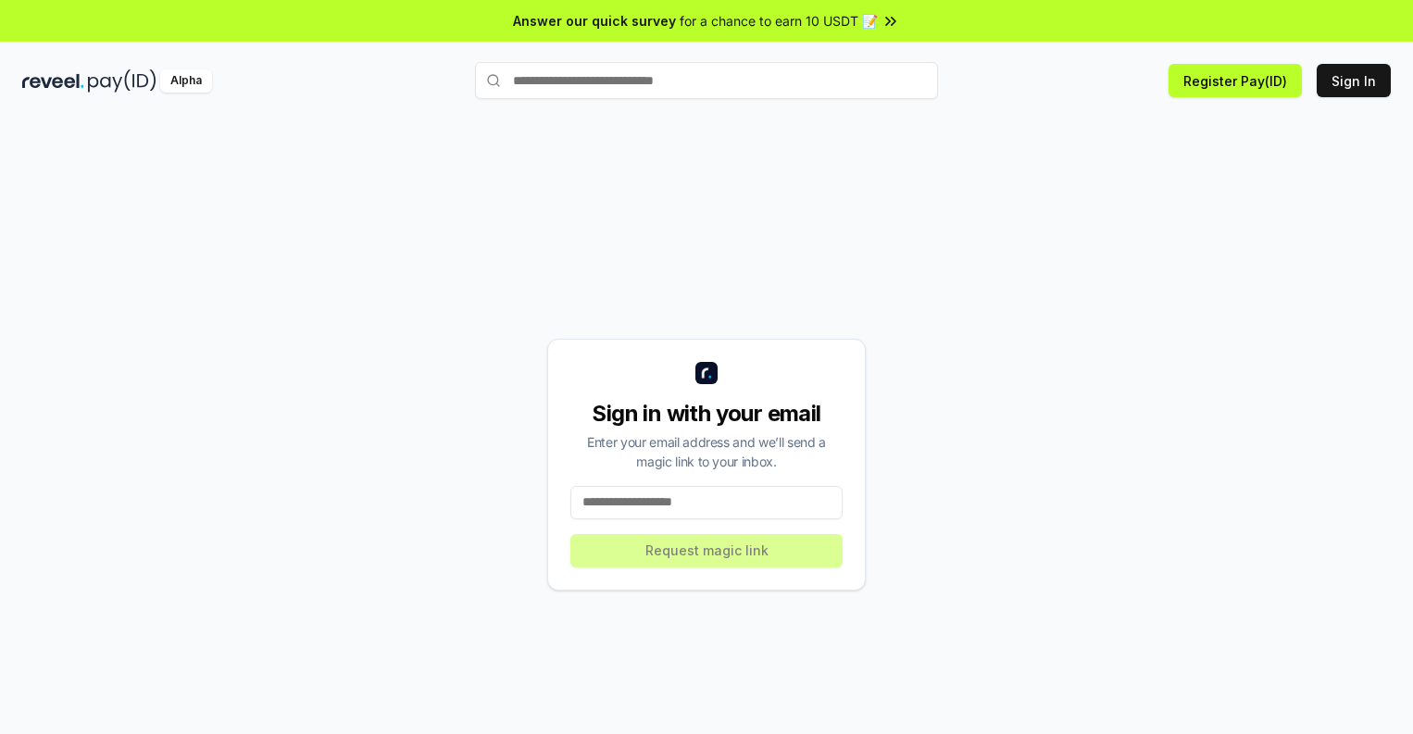 This screenshot has height=734, width=1413. What do you see at coordinates (594, 20) in the screenshot?
I see `span: Answer our quick survey` at bounding box center [594, 20].